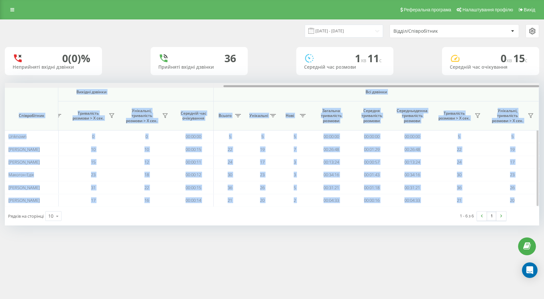 The image size is (544, 299). Describe the element at coordinates (466, 216) in the screenshot. I see `div: 1 - 6 з 6` at that location.